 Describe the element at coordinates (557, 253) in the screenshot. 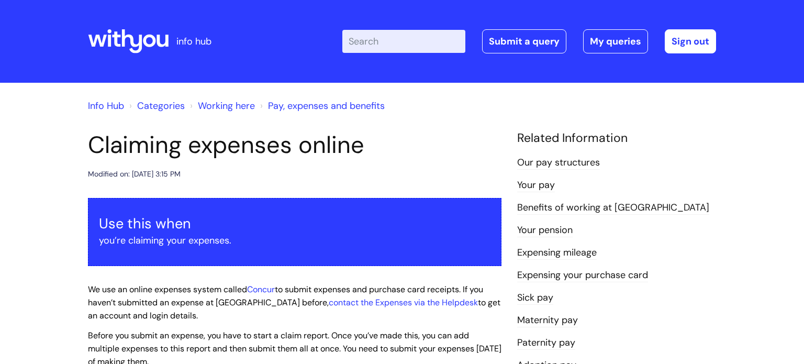

I see `a: Expensing mileage` at that location.